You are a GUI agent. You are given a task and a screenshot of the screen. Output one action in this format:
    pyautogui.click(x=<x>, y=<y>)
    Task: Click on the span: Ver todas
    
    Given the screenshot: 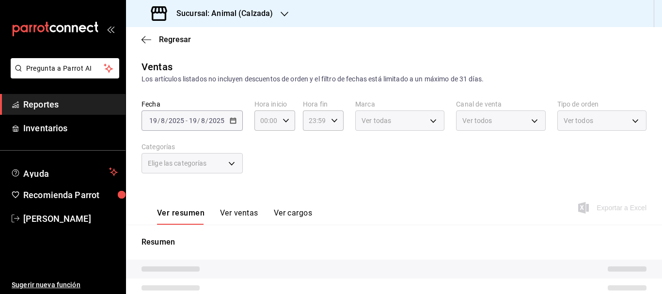 What is the action you would take?
    pyautogui.click(x=376, y=121)
    